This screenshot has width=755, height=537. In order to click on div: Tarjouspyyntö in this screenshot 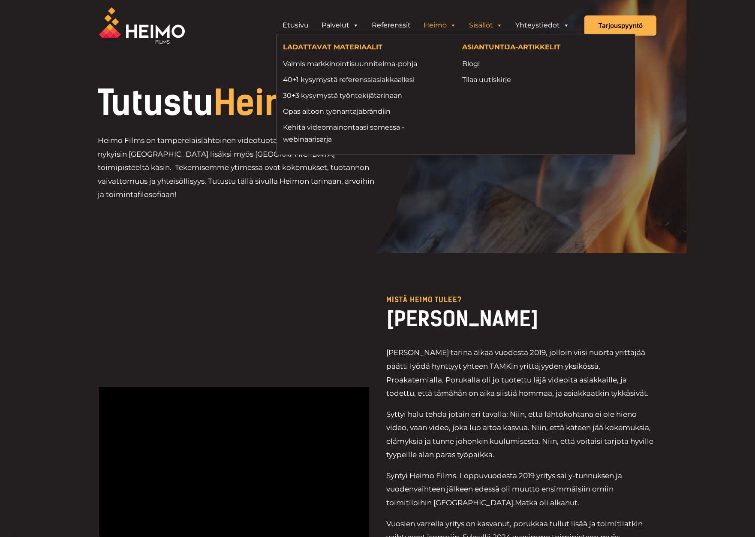, I will do `click(621, 25)`.